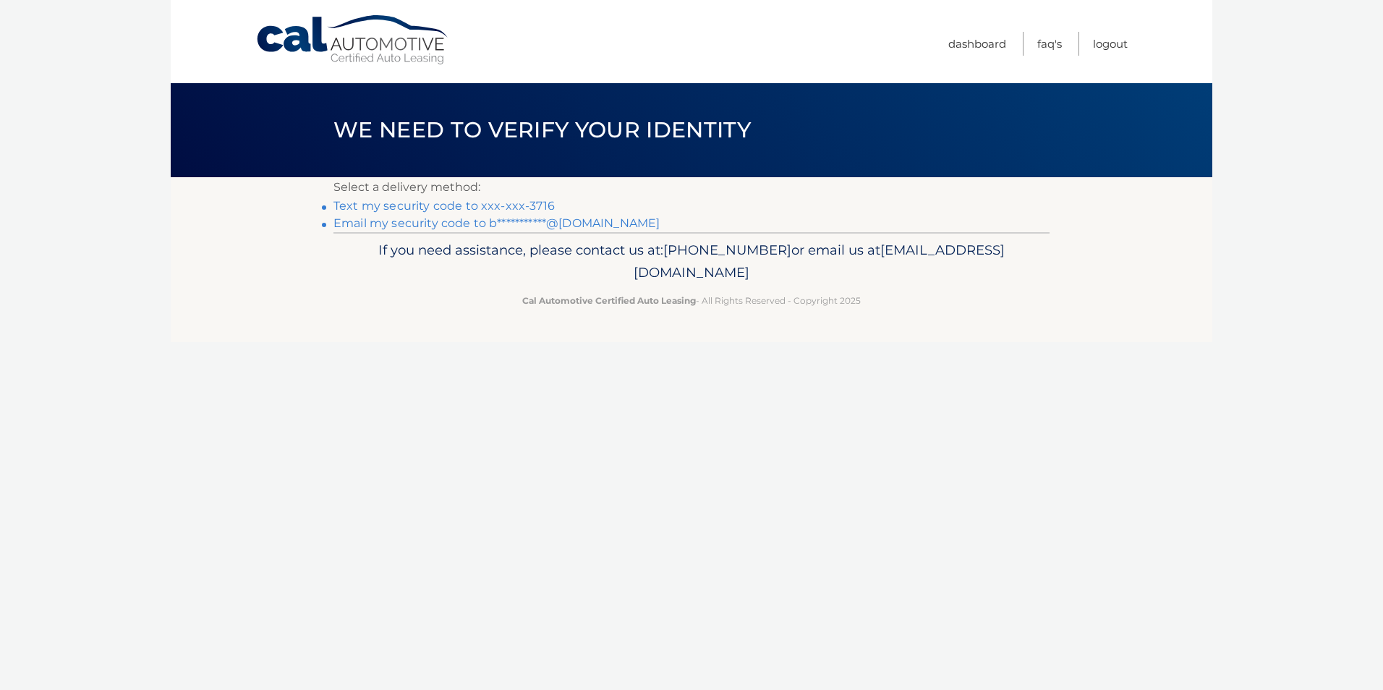  Describe the element at coordinates (692, 187) in the screenshot. I see `p: Select a delivery method:` at that location.